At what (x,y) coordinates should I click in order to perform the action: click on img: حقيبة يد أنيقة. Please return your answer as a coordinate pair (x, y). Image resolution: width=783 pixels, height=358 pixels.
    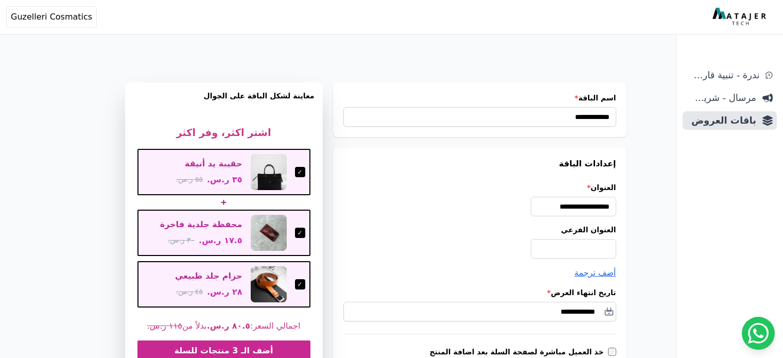
    Looking at the image, I should click on (269, 172).